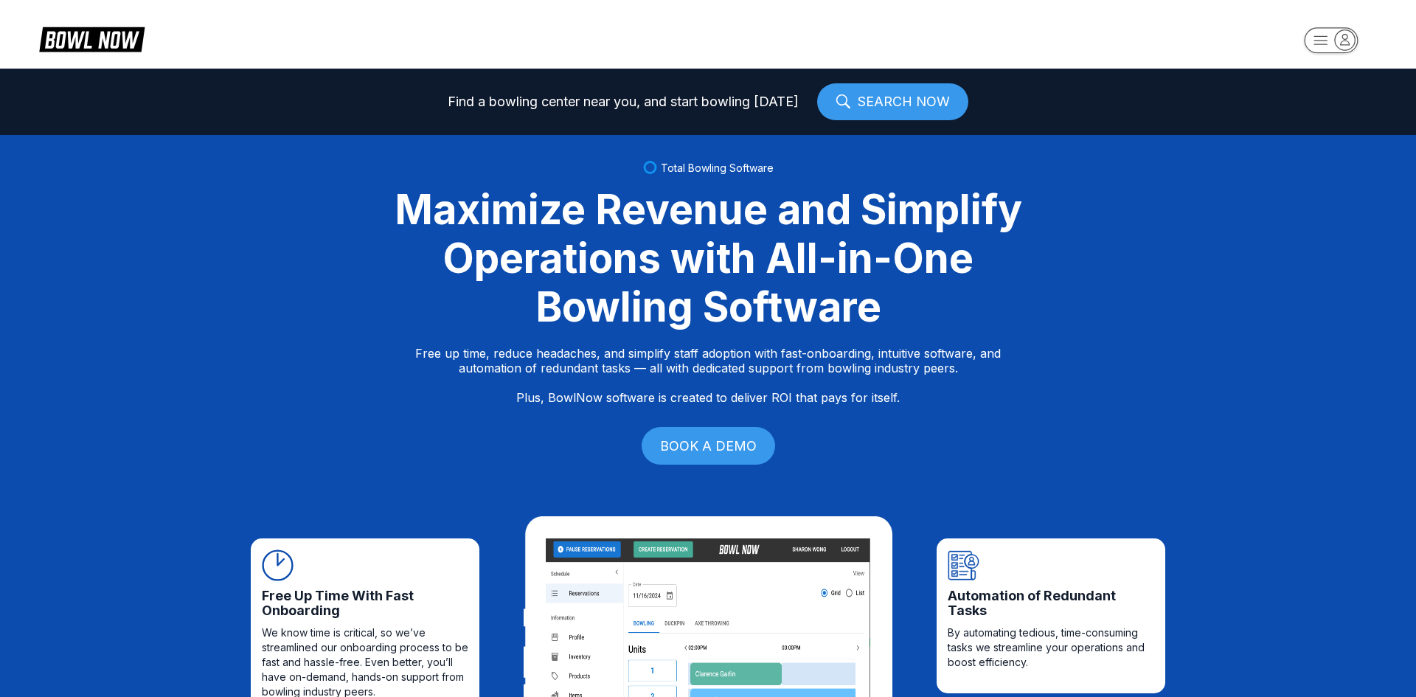 This screenshot has height=697, width=1416. I want to click on div: Maximize Revenue and Simplify Operations with All-in-One Bowling Software, so click(708, 258).